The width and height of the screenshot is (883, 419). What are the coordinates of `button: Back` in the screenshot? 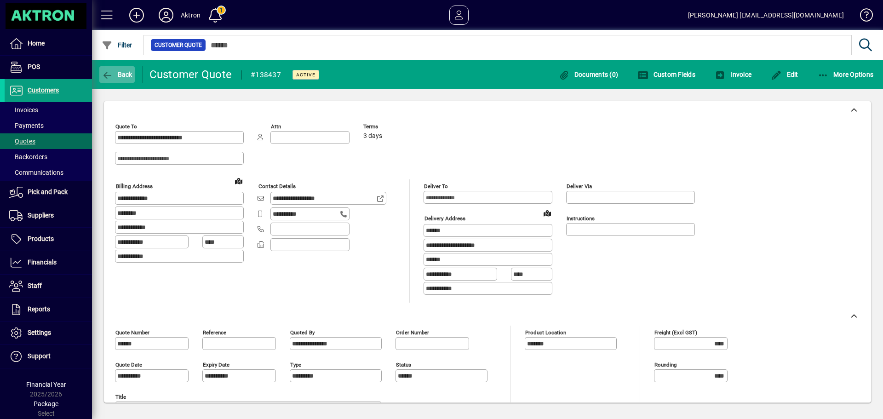 It's located at (117, 74).